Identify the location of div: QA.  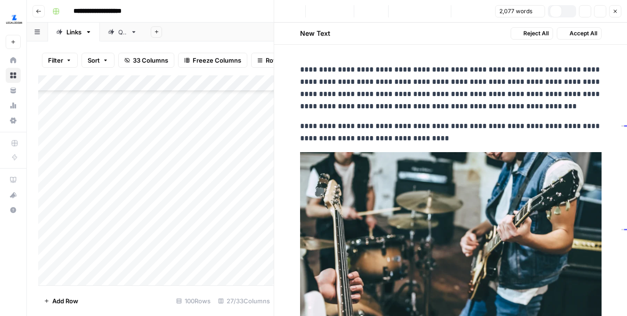
(122, 32).